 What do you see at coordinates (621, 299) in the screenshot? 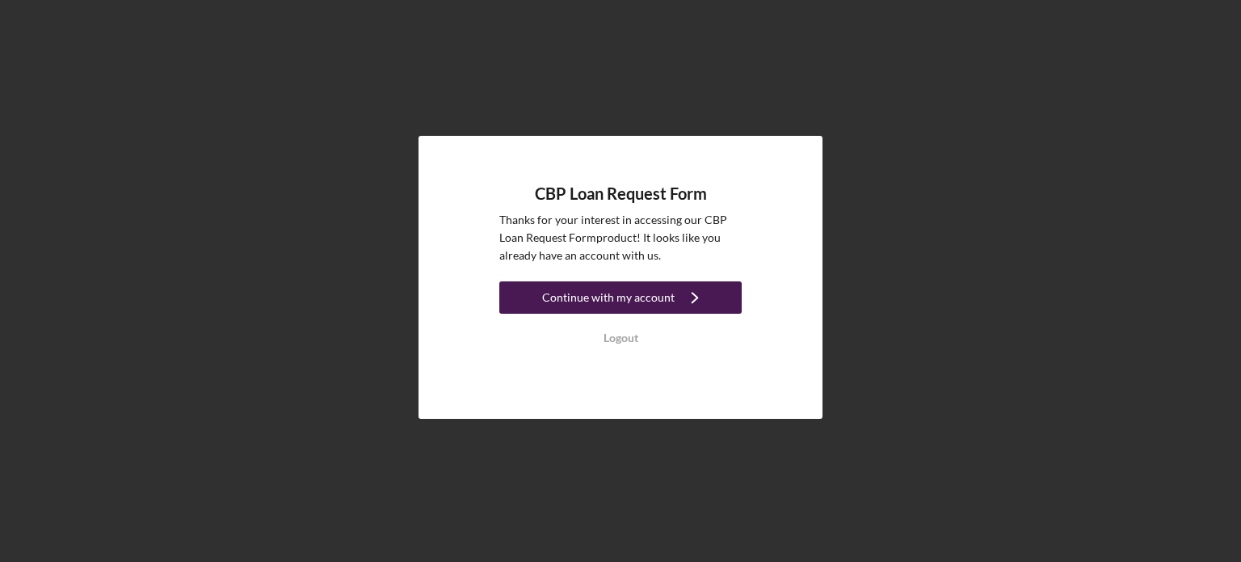
I see `a: Continue with my account` at bounding box center [621, 299].